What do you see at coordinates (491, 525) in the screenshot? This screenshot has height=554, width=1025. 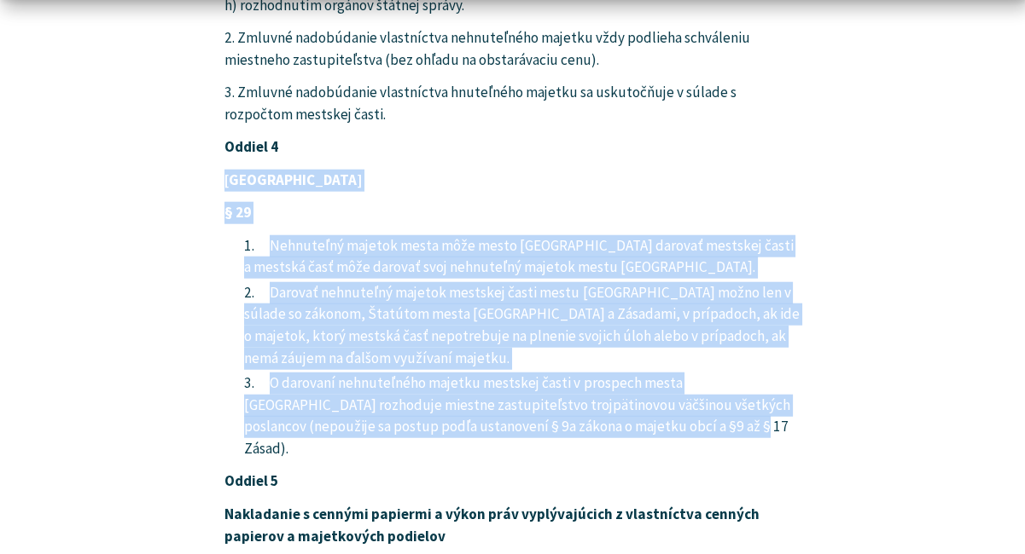 I see `strong: Nakladanie s cennými papiermi a výkon práv vyplývajúcich z vlastníctva cenných papierov a majetko...` at bounding box center [491, 525].